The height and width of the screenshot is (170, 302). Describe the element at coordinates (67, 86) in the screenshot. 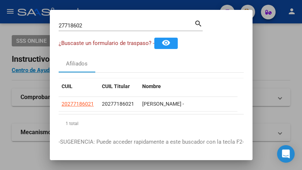

I see `span: CUIL` at that location.